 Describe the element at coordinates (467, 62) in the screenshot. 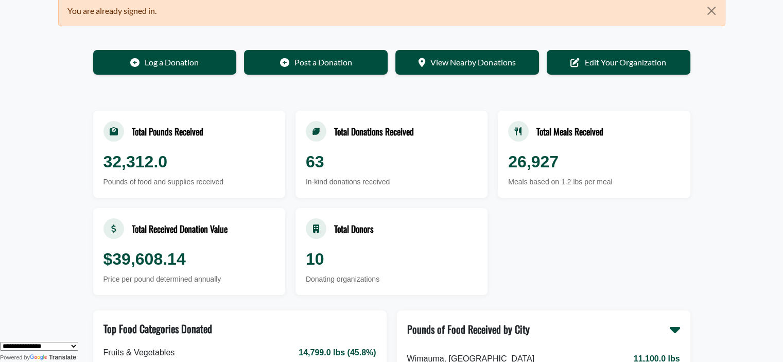

I see `a: View Nearby Donations` at that location.